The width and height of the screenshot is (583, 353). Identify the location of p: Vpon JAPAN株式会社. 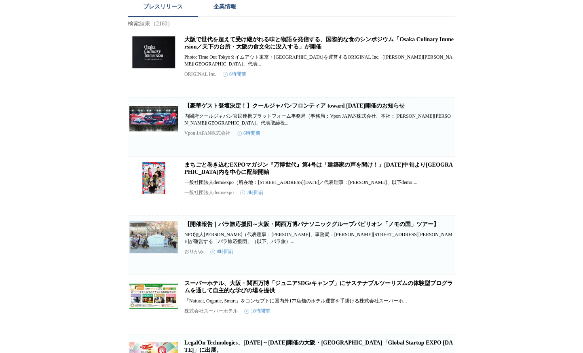
(208, 133).